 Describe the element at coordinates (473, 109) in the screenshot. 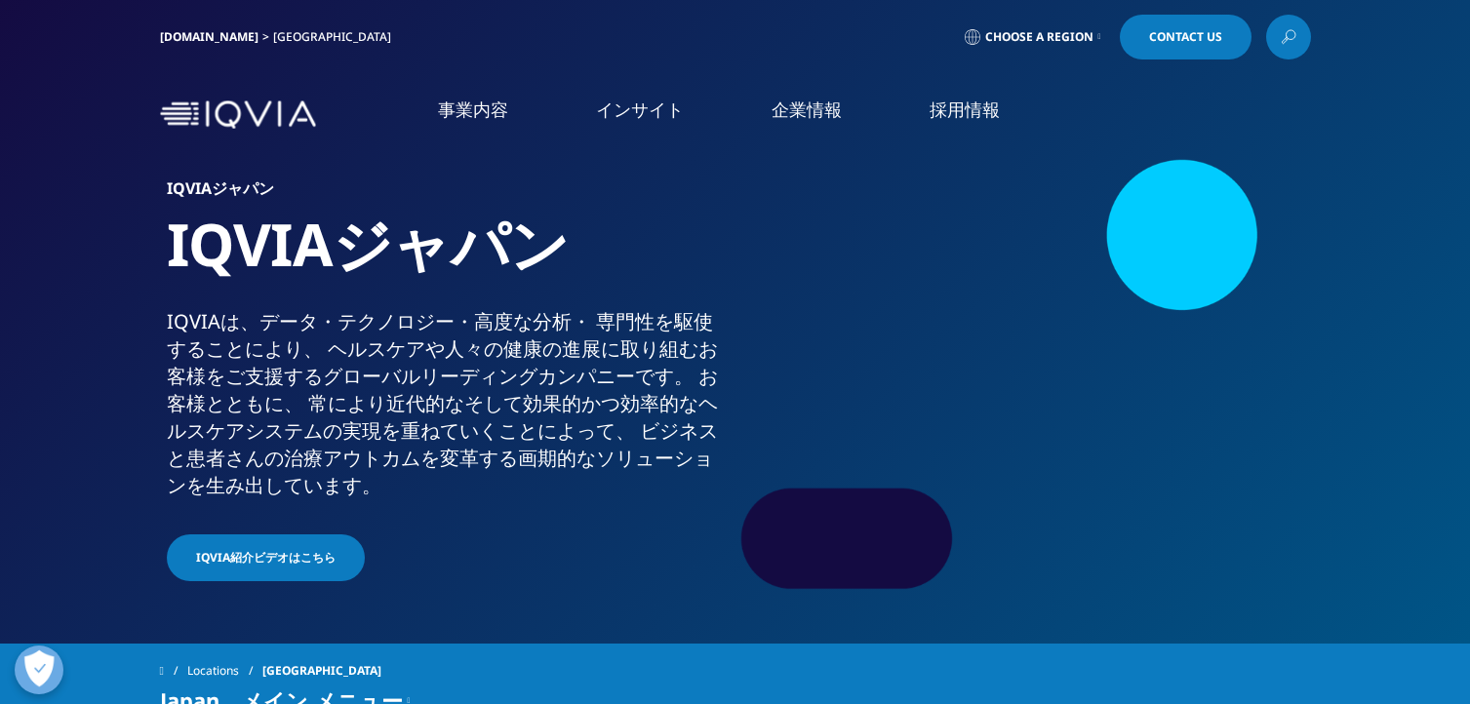

I see `a: 事業内容` at that location.